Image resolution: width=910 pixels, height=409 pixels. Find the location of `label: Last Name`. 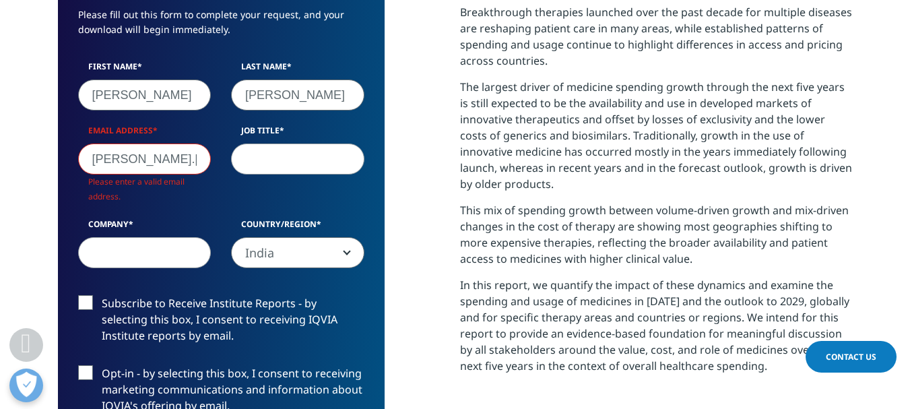

label: Last Name is located at coordinates (298, 70).